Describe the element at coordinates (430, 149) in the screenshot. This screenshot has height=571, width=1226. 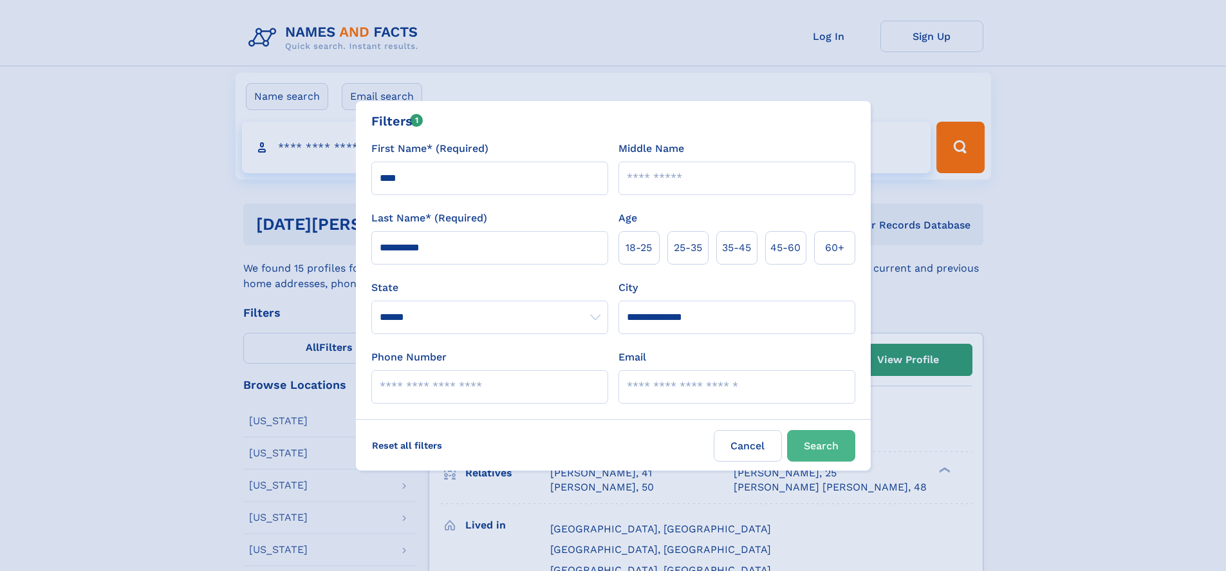
I see `label: First Name* (Required)` at that location.